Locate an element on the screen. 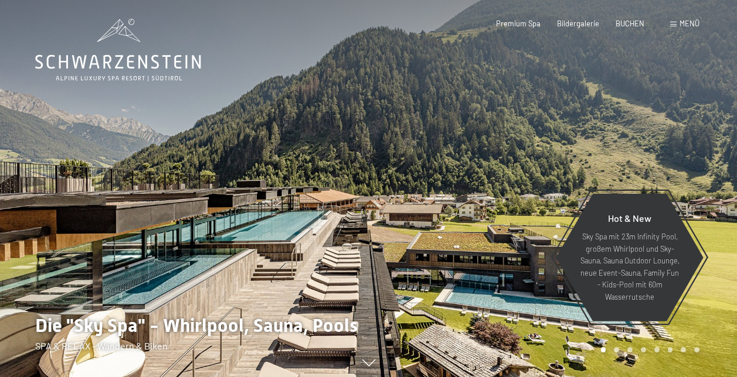 The height and width of the screenshot is (377, 737). a: Hot & New Sky Spa mit 23m Infinity Pool, großem Whirlpool und Sky-Sauna, Sauna Outdoor Lounge, ne... is located at coordinates (629, 258).